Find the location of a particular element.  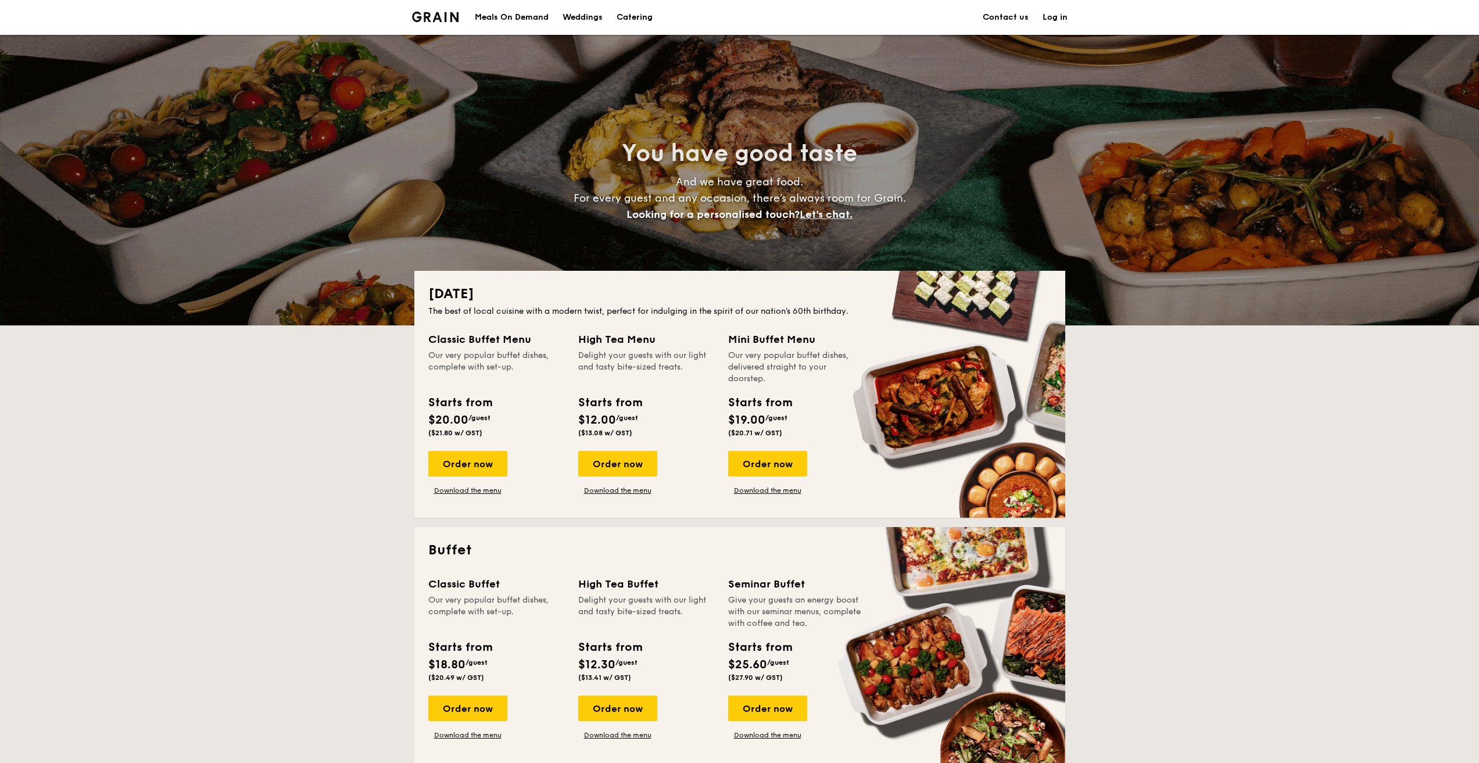

div: The best of local cuisine with a modern twist, perfect for indulging in the spirit of our nation’... is located at coordinates (740, 311).